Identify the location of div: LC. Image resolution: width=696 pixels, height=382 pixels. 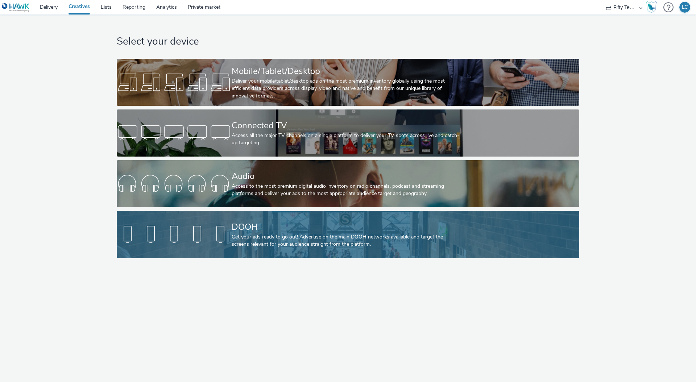
(685, 7).